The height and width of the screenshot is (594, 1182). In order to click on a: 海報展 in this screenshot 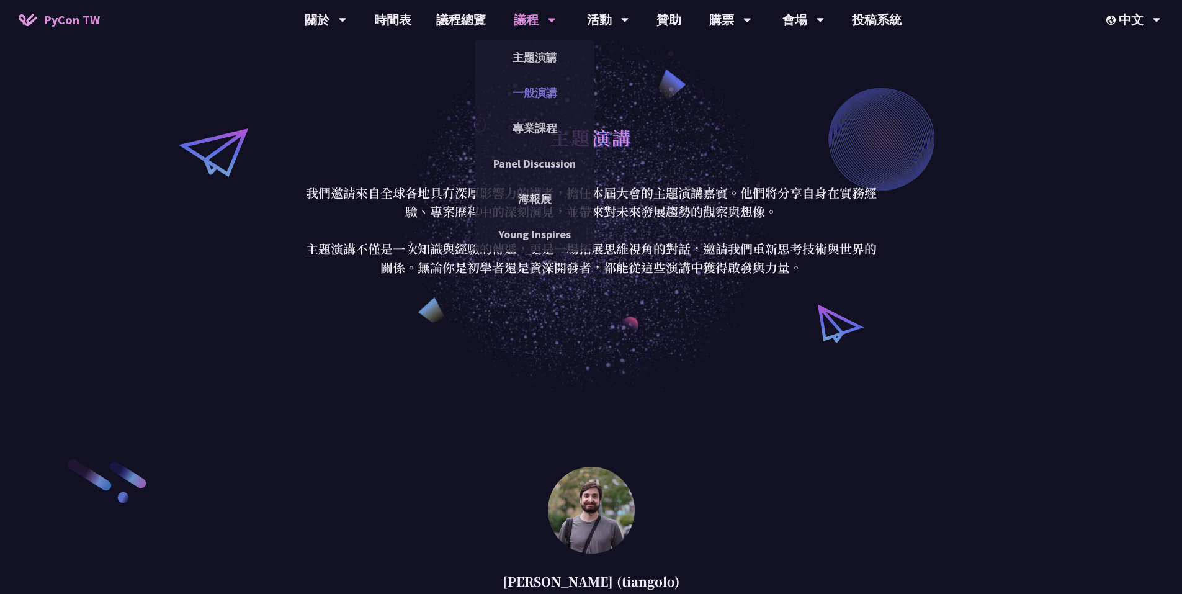, I will do `click(535, 199)`.